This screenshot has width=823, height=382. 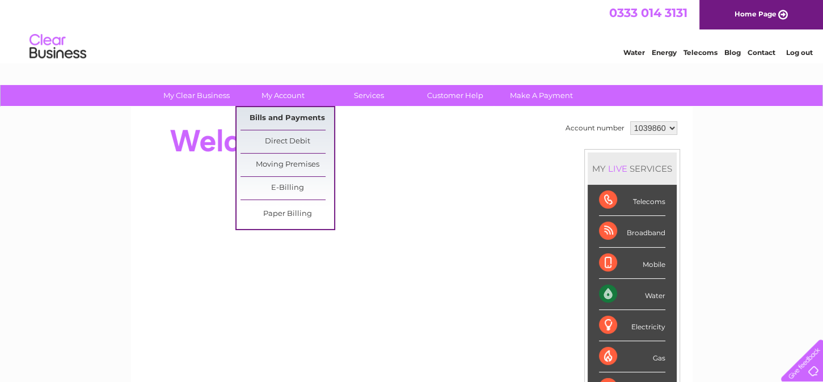 What do you see at coordinates (648, 12) in the screenshot?
I see `a: 0333 014 3131` at bounding box center [648, 12].